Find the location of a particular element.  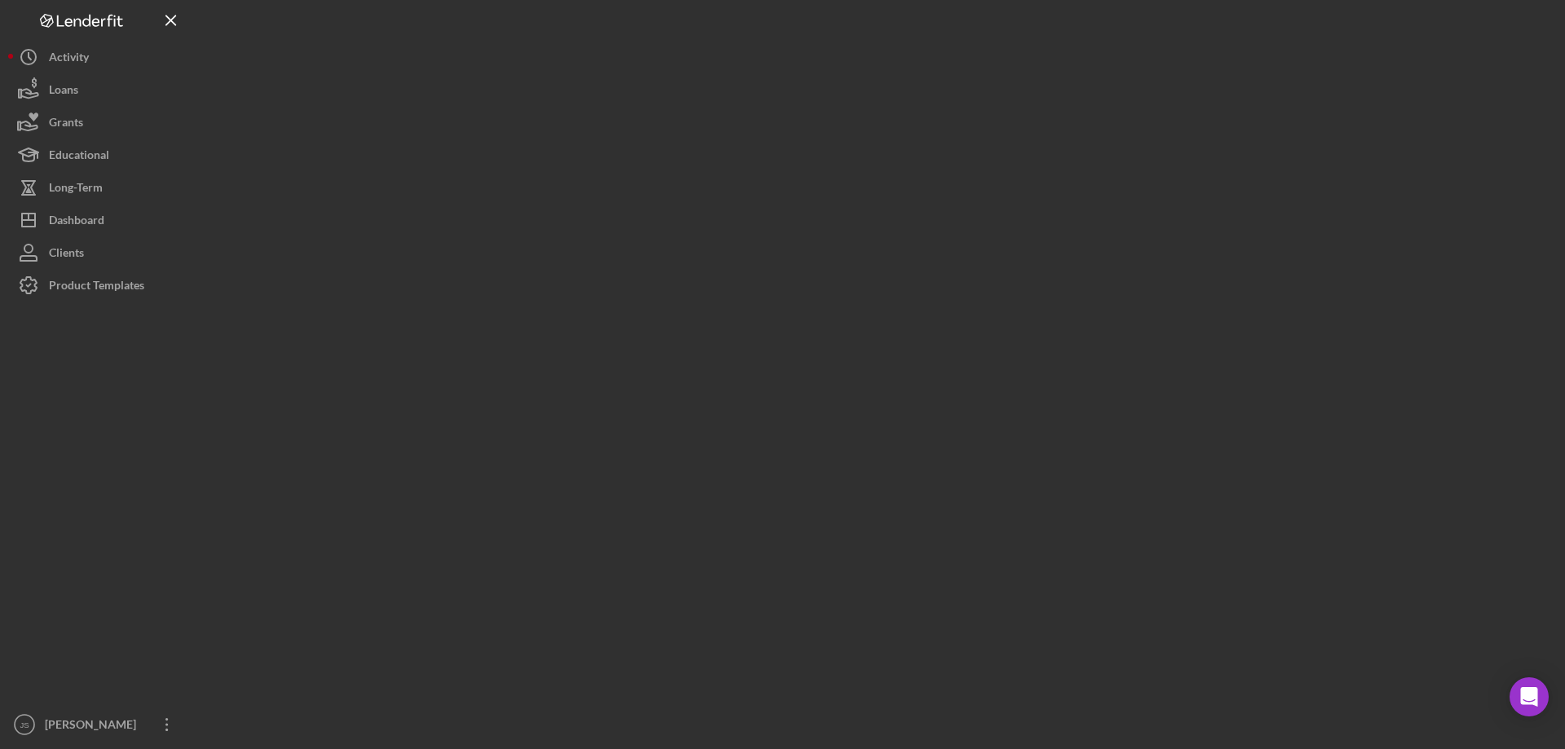

div: Grants is located at coordinates (66, 124).